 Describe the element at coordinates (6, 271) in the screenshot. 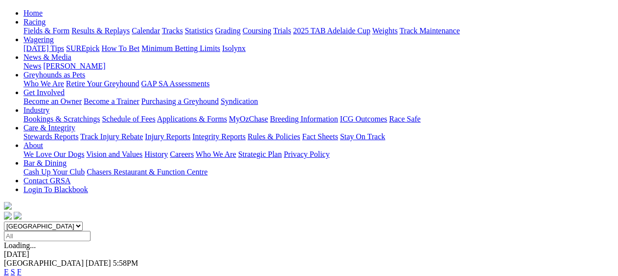

I see `a: E` at that location.